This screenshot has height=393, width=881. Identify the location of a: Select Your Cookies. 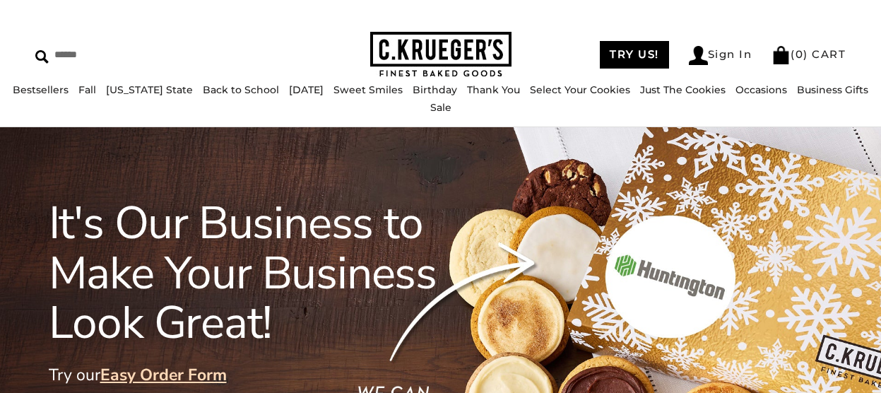
(580, 90).